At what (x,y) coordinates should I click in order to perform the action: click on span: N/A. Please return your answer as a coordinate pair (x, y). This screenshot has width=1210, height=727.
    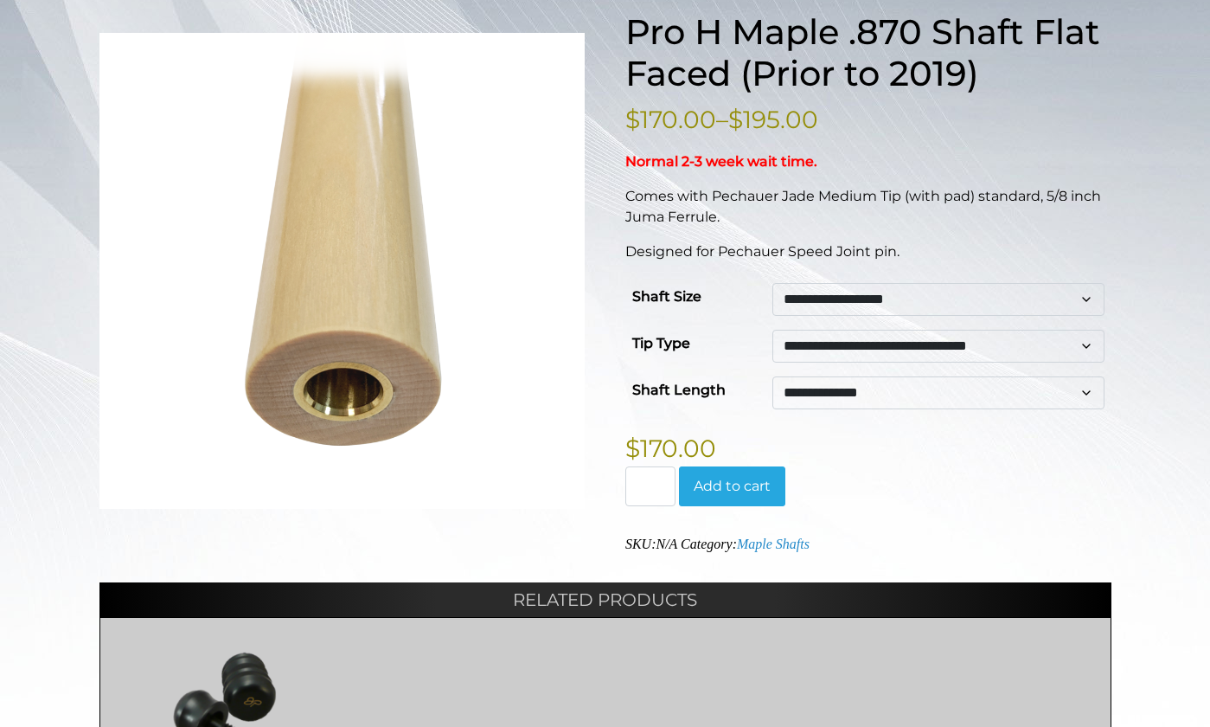
    Looking at the image, I should click on (666, 543).